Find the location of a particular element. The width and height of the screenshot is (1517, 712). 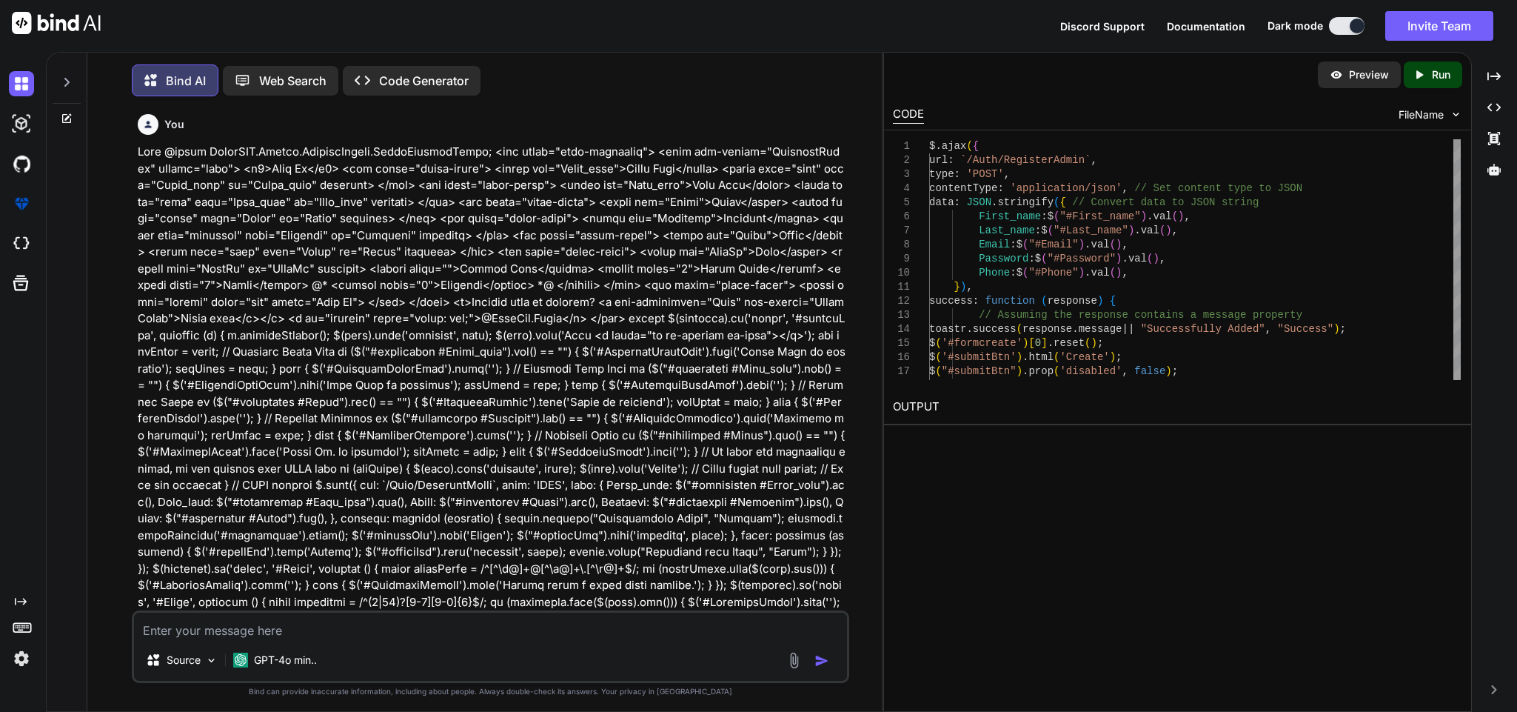

span: Documentation is located at coordinates (1206, 26).